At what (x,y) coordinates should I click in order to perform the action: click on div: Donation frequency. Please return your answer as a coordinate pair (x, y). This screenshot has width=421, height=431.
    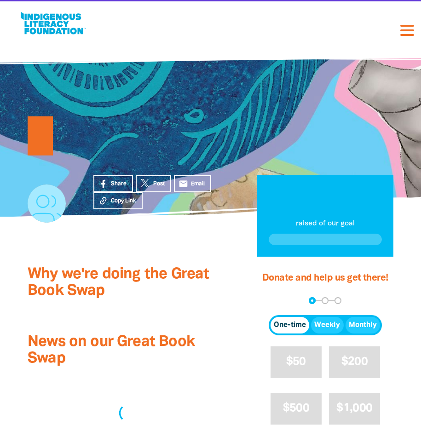
    Looking at the image, I should click on (325, 325).